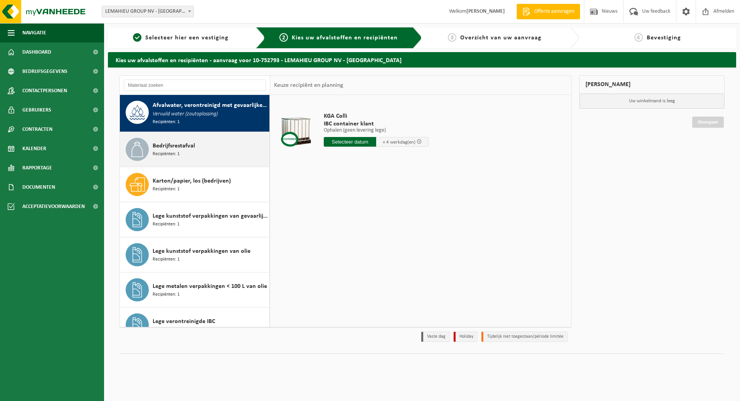 This screenshot has width=740, height=401. What do you see at coordinates (181, 38) in the screenshot?
I see `a: 1Selecteer hier een vestiging` at bounding box center [181, 38].